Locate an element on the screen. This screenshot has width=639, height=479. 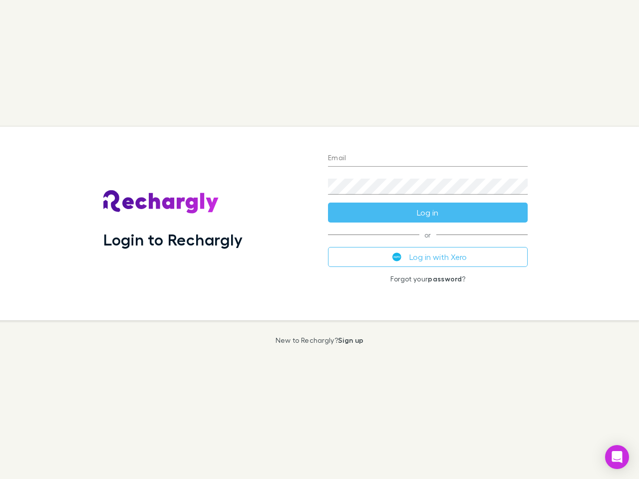
img: Rechargly's Logo is located at coordinates (161, 202).